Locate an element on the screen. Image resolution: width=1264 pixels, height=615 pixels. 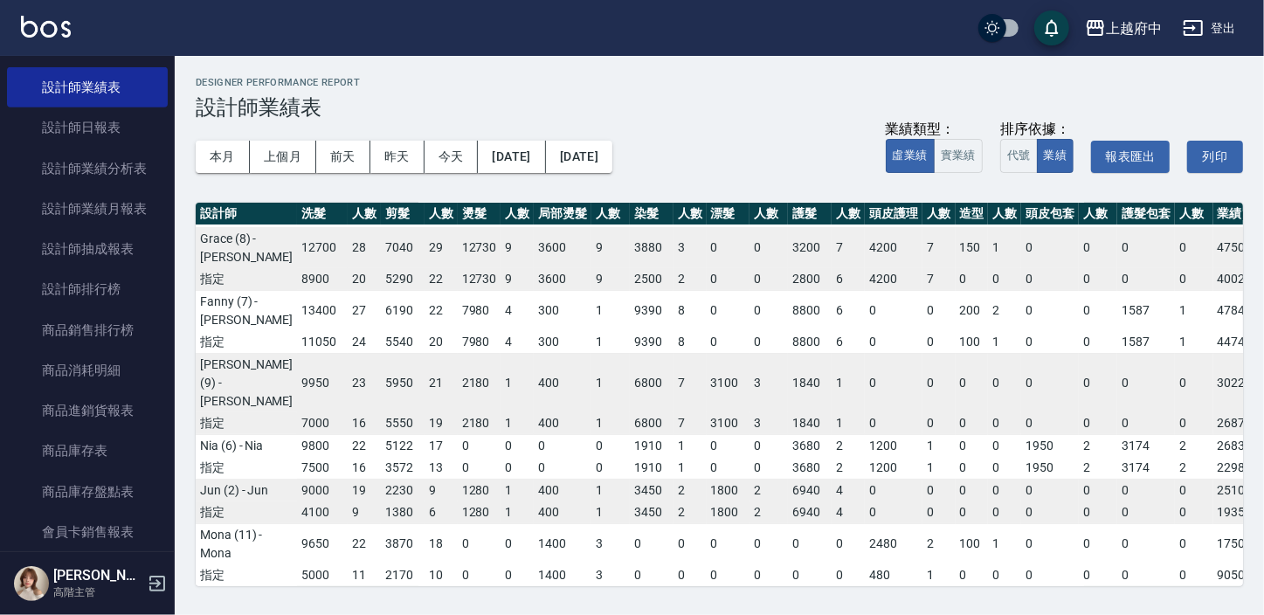
a: 商品庫存盤點表 is located at coordinates (87, 492).